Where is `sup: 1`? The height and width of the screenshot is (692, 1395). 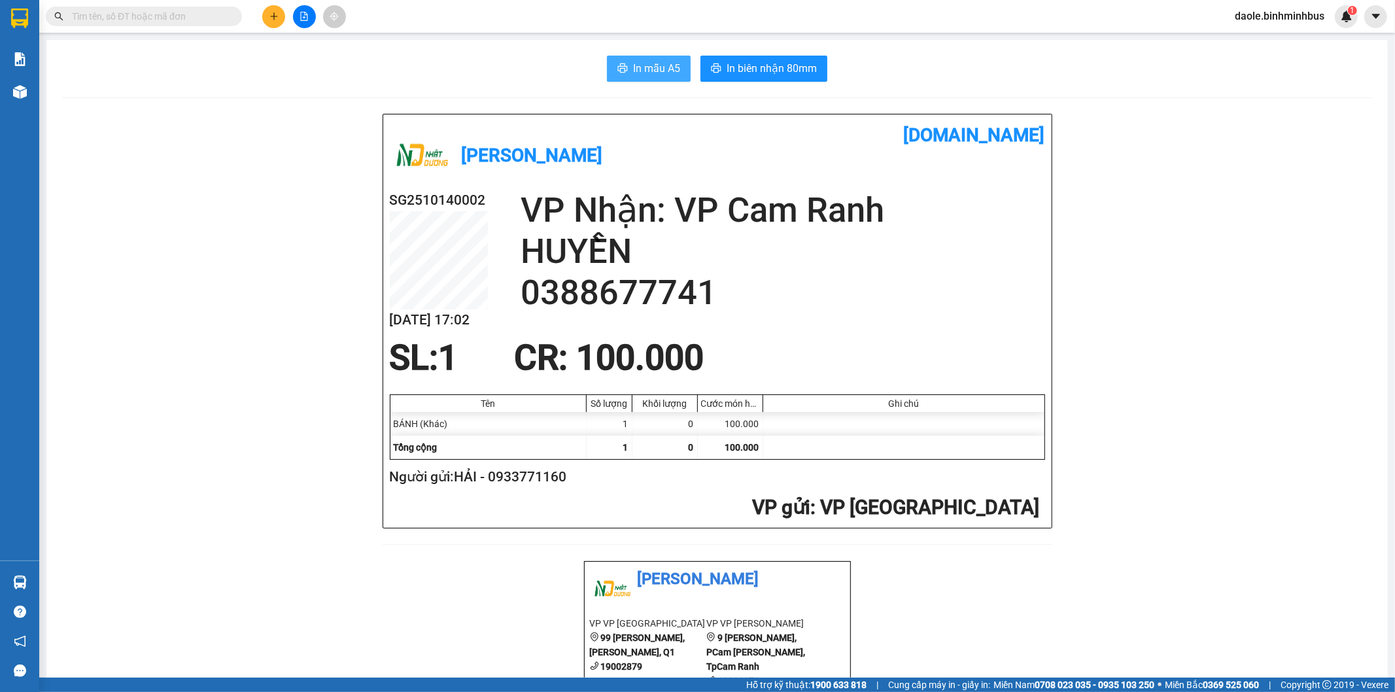 sup: 1 is located at coordinates (1353, 10).